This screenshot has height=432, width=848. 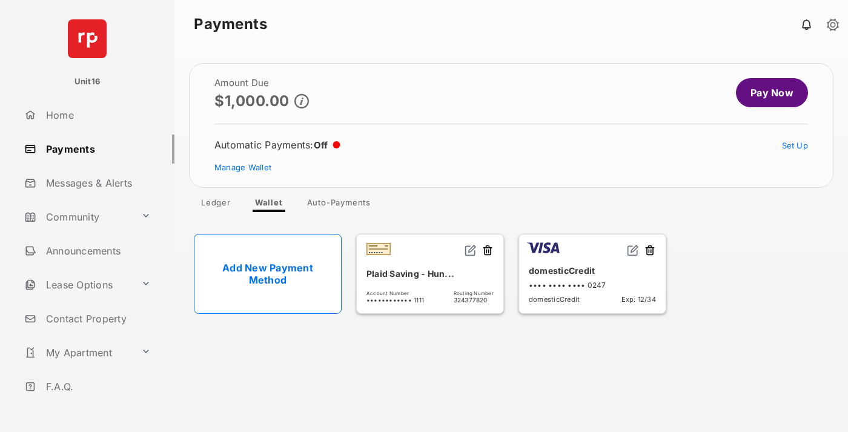 I want to click on span: domesticCredit, so click(x=554, y=299).